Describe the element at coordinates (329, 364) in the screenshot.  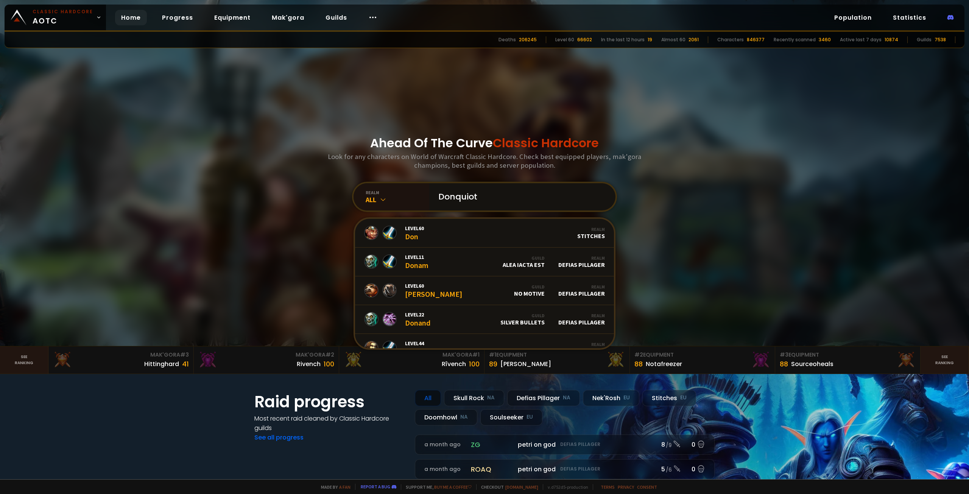
I see `div: 100` at that location.